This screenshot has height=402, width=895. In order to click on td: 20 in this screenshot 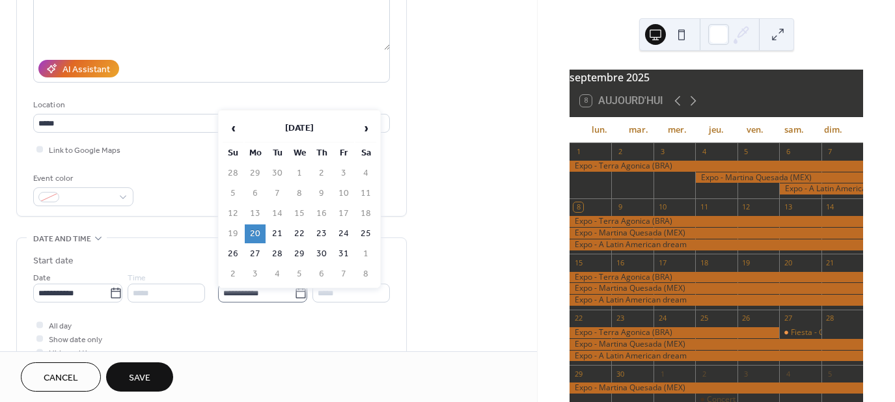, I will do `click(255, 234)`.